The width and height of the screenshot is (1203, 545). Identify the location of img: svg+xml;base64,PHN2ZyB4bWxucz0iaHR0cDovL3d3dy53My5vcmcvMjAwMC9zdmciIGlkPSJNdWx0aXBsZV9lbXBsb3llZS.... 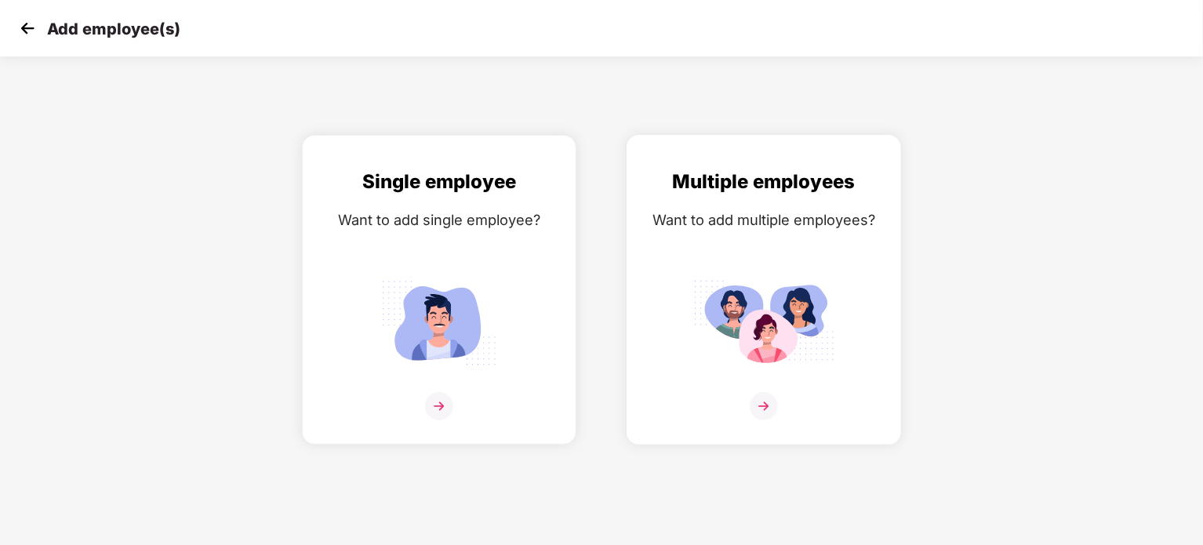
(764, 322).